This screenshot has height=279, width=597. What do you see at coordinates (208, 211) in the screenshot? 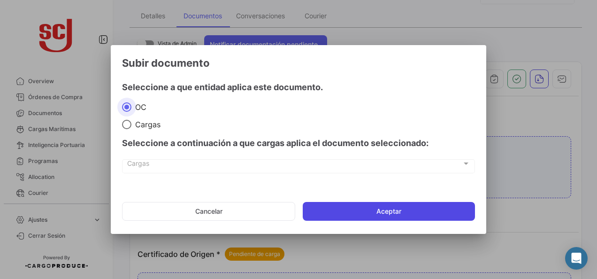
I see `button: Cancelar` at bounding box center [208, 211].